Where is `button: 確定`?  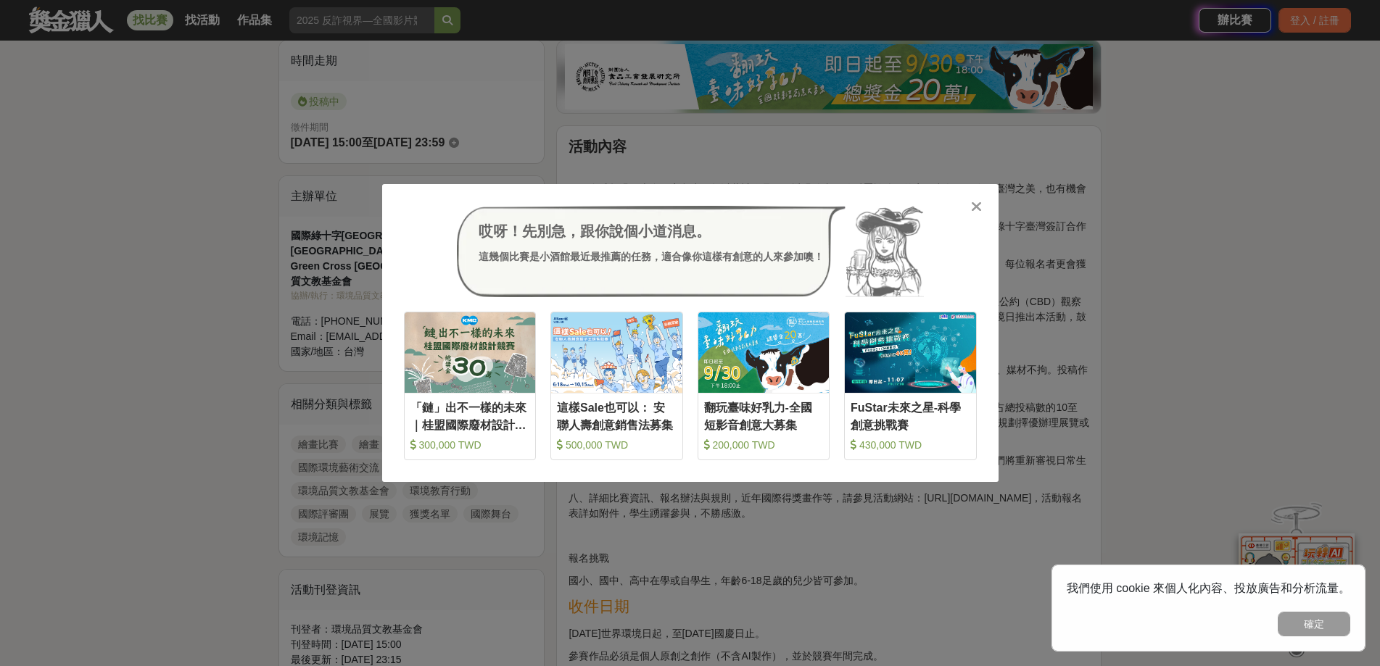 button: 確定 is located at coordinates (1314, 624).